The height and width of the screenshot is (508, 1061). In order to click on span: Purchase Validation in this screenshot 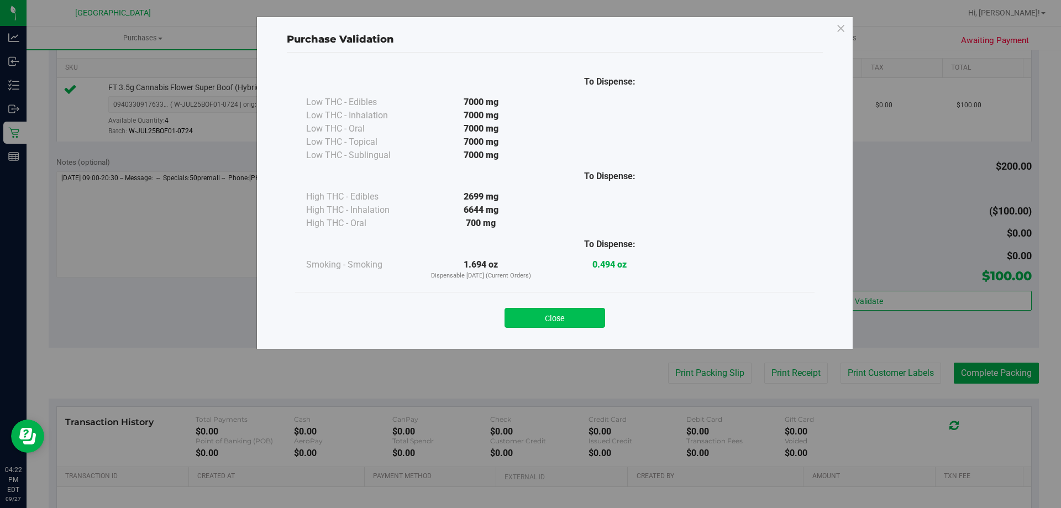, I will do `click(341, 39)`.